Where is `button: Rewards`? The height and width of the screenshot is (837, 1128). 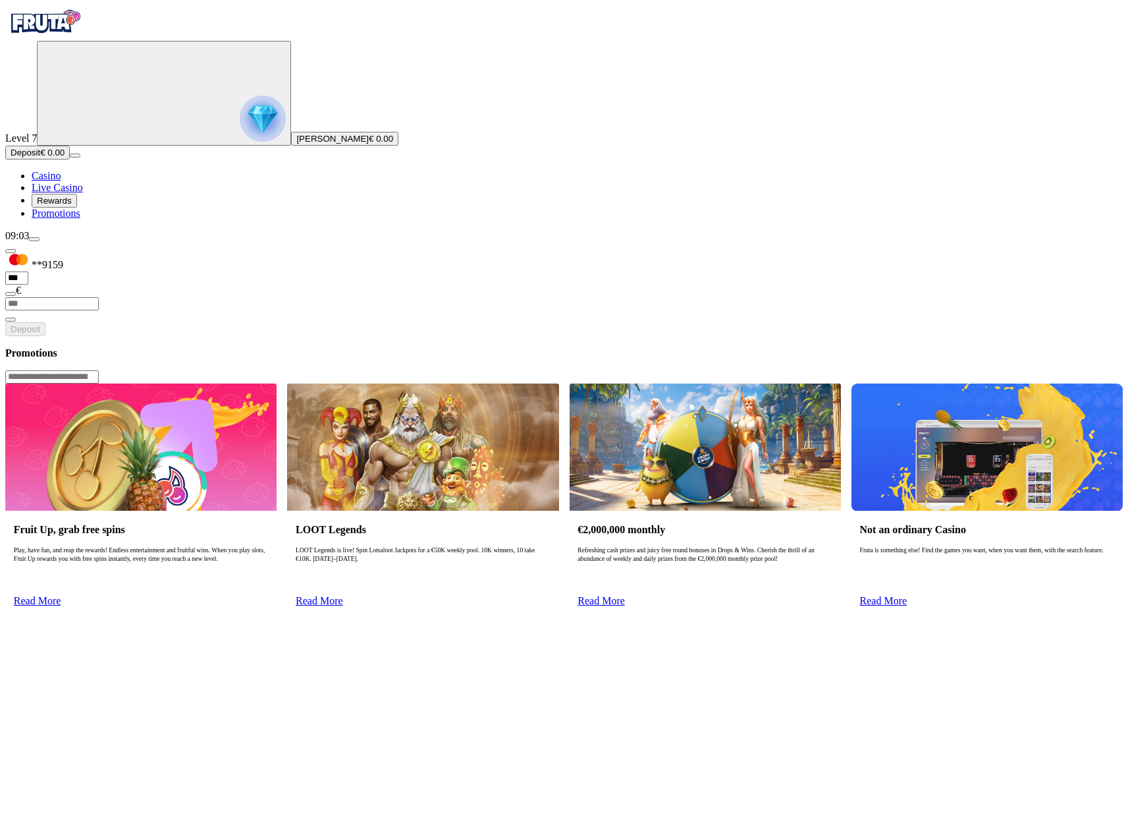
button: Rewards is located at coordinates (54, 200).